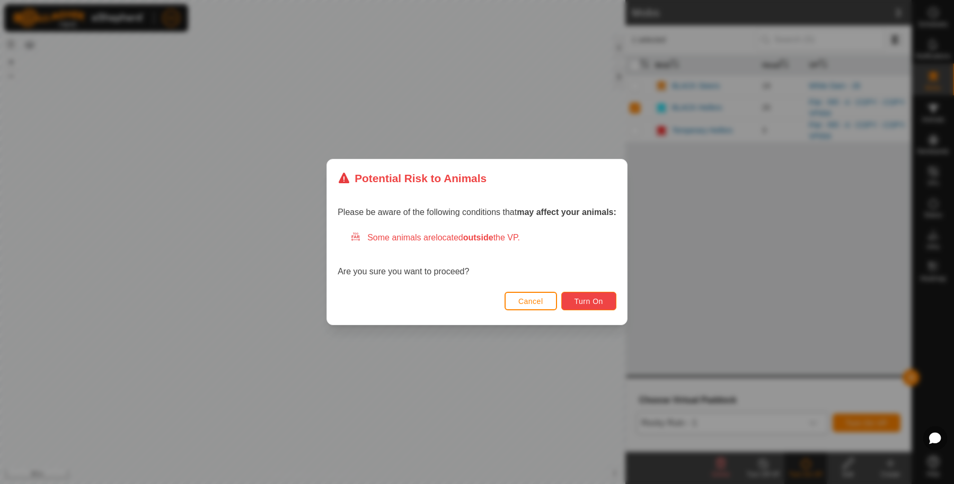 This screenshot has width=954, height=484. I want to click on div: Some animals are, so click(483, 238).